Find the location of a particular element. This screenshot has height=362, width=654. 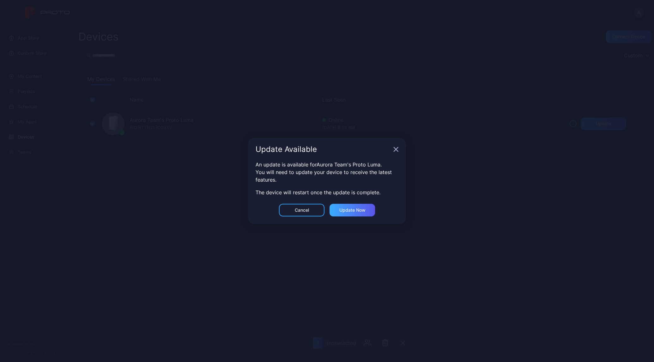

div: Cancel is located at coordinates (302, 210).